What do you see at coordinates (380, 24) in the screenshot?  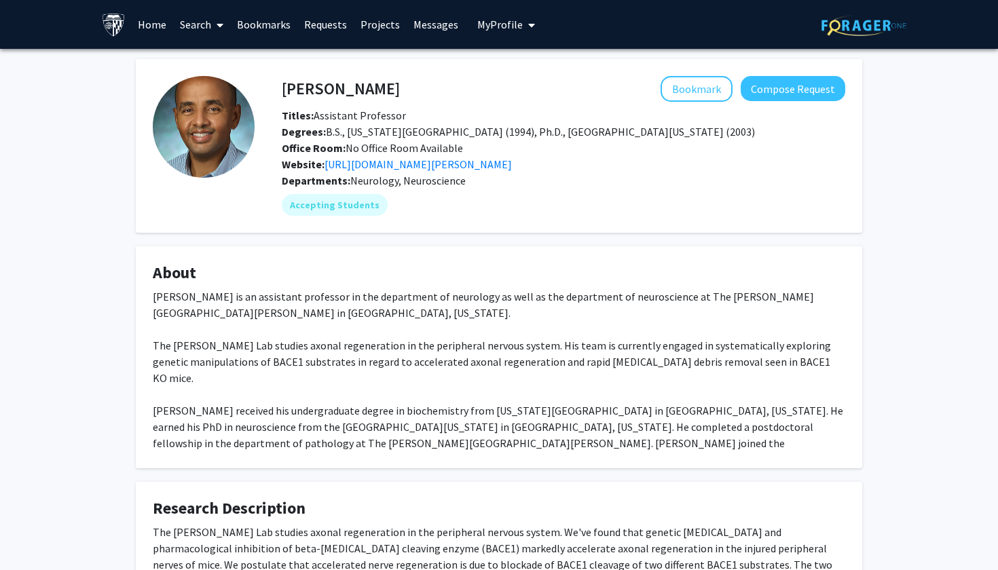 I see `a: Projects` at bounding box center [380, 24].